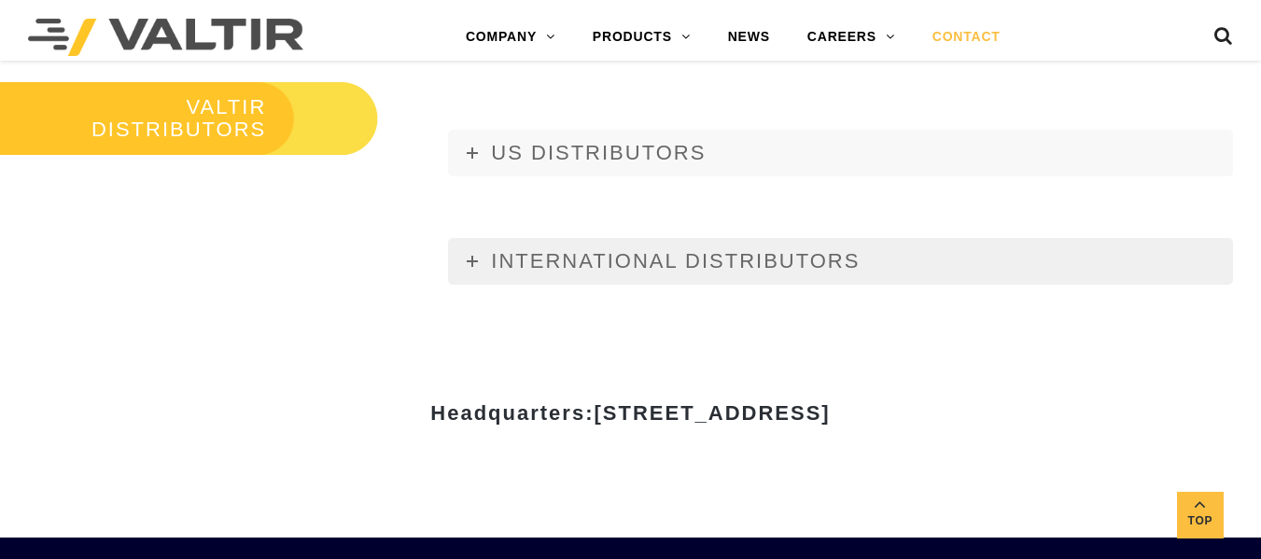 Image resolution: width=1261 pixels, height=559 pixels. I want to click on a: INTERNATIONAL DISTRIBUTORS, so click(840, 261).